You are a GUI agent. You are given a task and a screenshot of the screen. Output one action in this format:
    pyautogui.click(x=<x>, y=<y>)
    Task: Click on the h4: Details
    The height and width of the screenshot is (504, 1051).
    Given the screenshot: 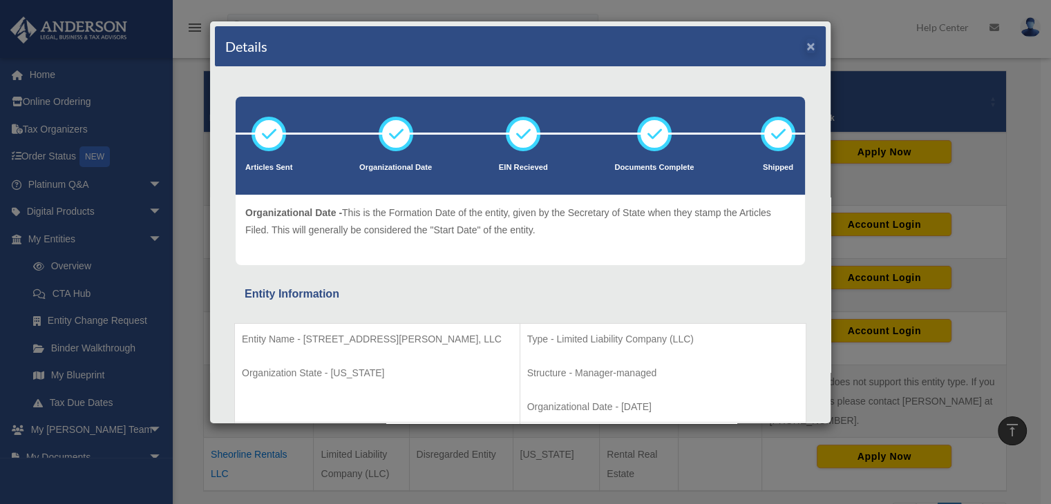 What is the action you would take?
    pyautogui.click(x=246, y=46)
    